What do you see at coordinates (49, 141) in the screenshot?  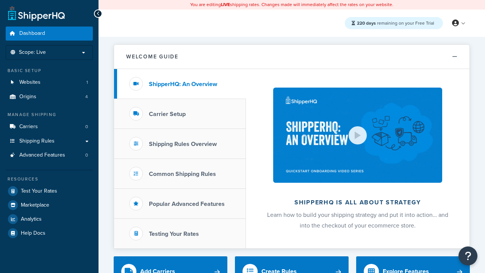 I see `li: Shipping Rules` at bounding box center [49, 141].